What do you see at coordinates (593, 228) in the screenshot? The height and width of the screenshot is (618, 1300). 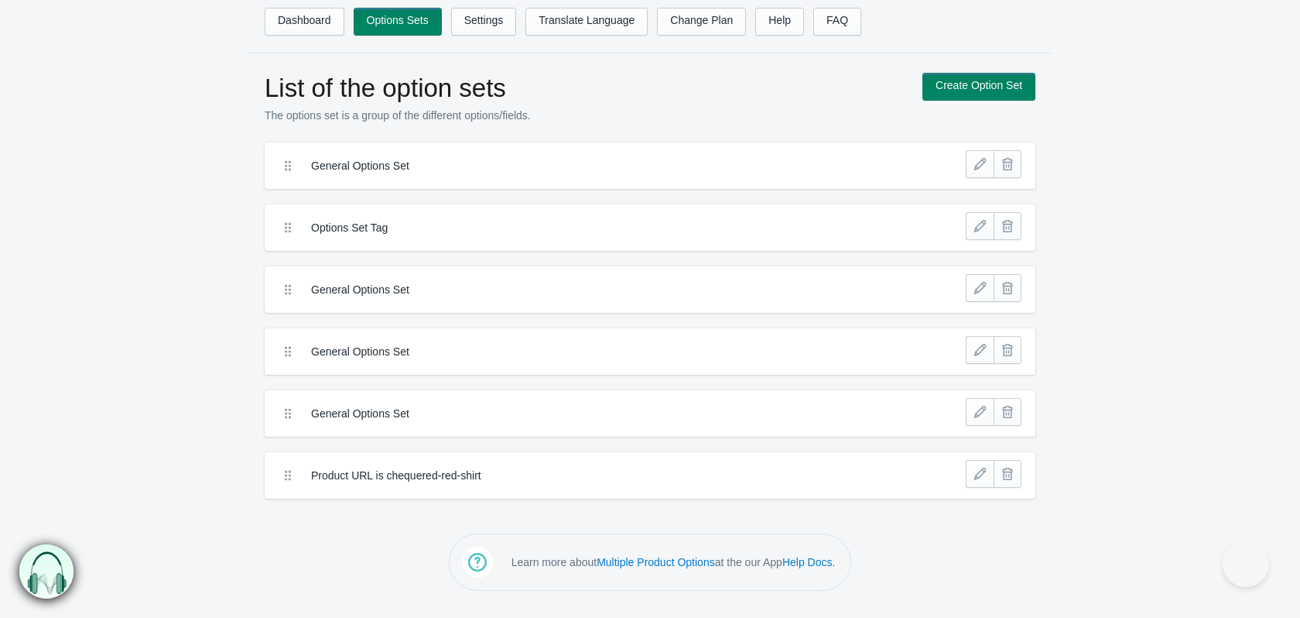 I see `label: Options Set Tag` at bounding box center [593, 228].